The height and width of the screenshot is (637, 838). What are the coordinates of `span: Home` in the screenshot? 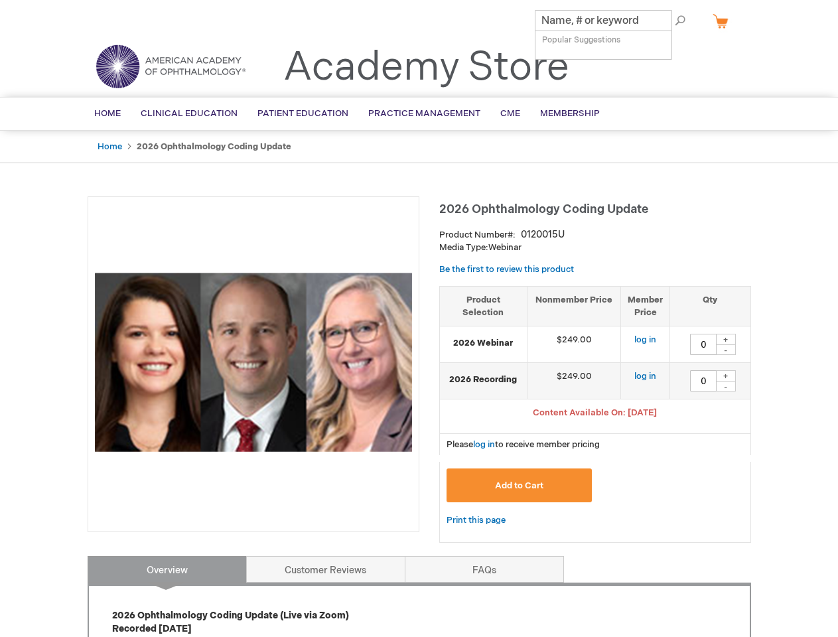 It's located at (107, 113).